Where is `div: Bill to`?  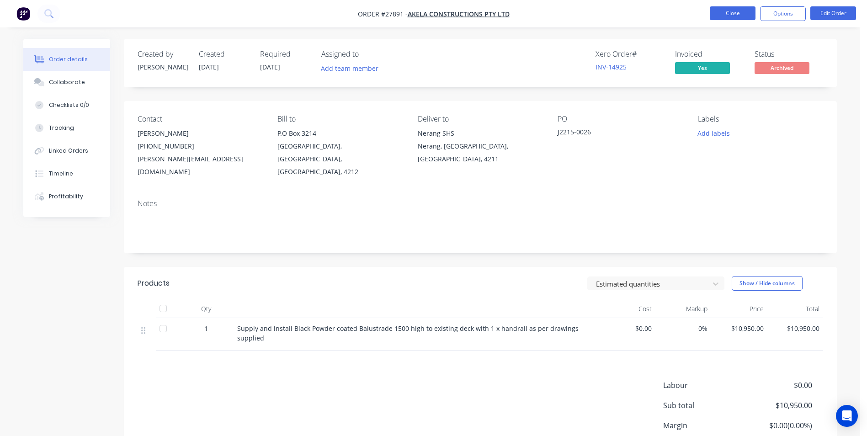 div: Bill to is located at coordinates (340, 119).